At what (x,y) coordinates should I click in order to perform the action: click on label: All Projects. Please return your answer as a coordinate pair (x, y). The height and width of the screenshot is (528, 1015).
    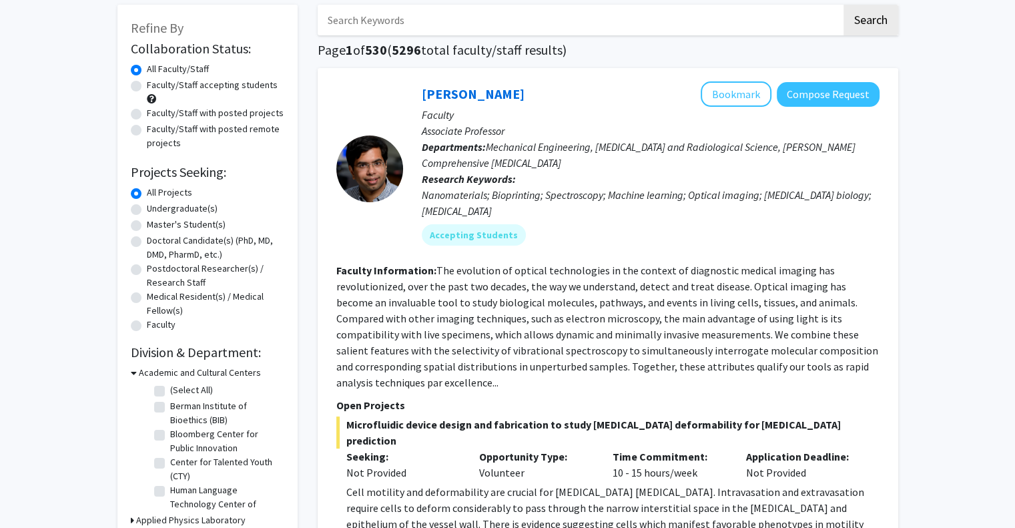
    Looking at the image, I should click on (169, 192).